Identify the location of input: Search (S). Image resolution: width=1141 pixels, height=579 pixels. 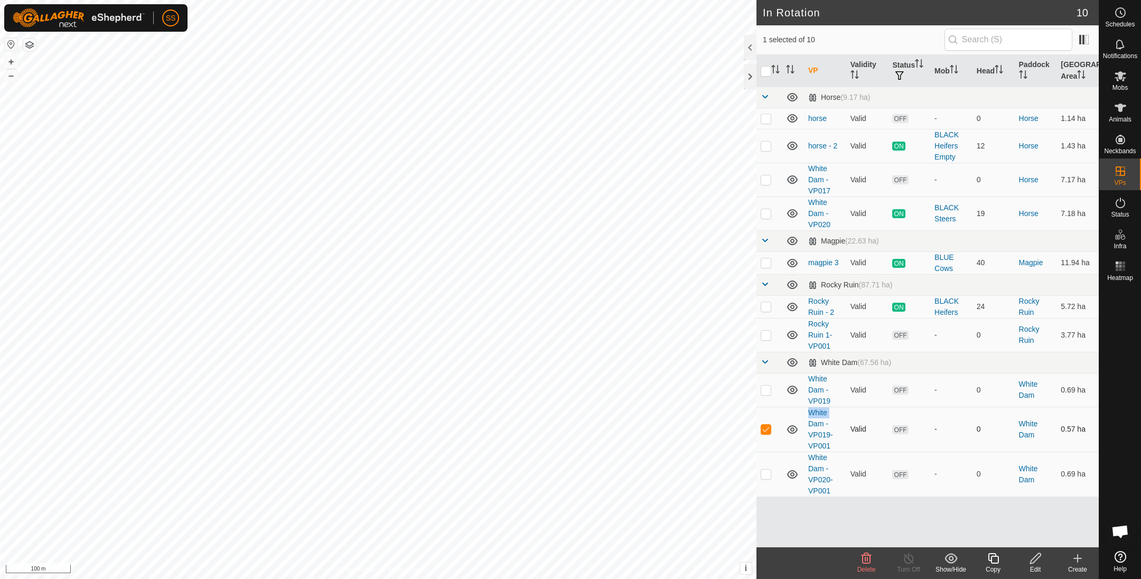
(1009, 40).